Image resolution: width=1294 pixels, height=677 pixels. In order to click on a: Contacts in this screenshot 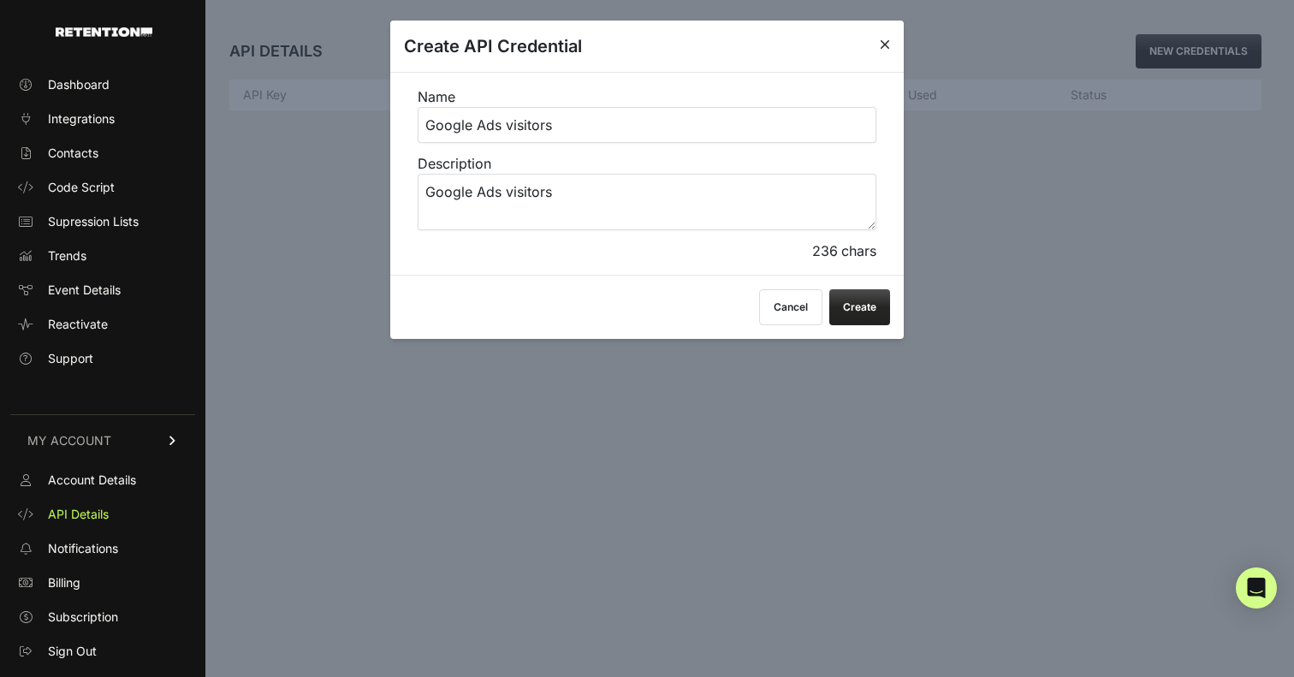, I will do `click(103, 153)`.